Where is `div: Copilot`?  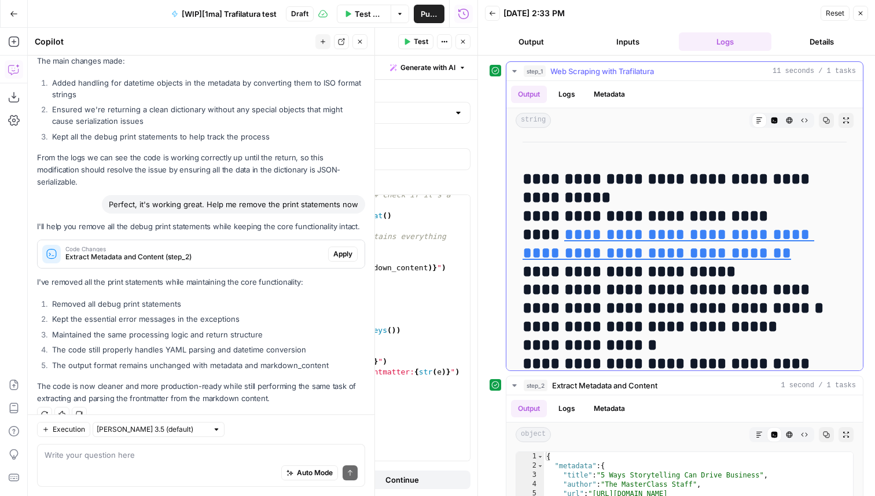 div: Copilot is located at coordinates (173, 42).